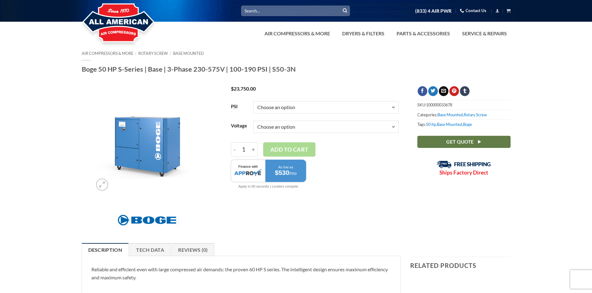 The height and width of the screenshot is (293, 592). Describe the element at coordinates (497, 11) in the screenshot. I see `a: Login` at that location.